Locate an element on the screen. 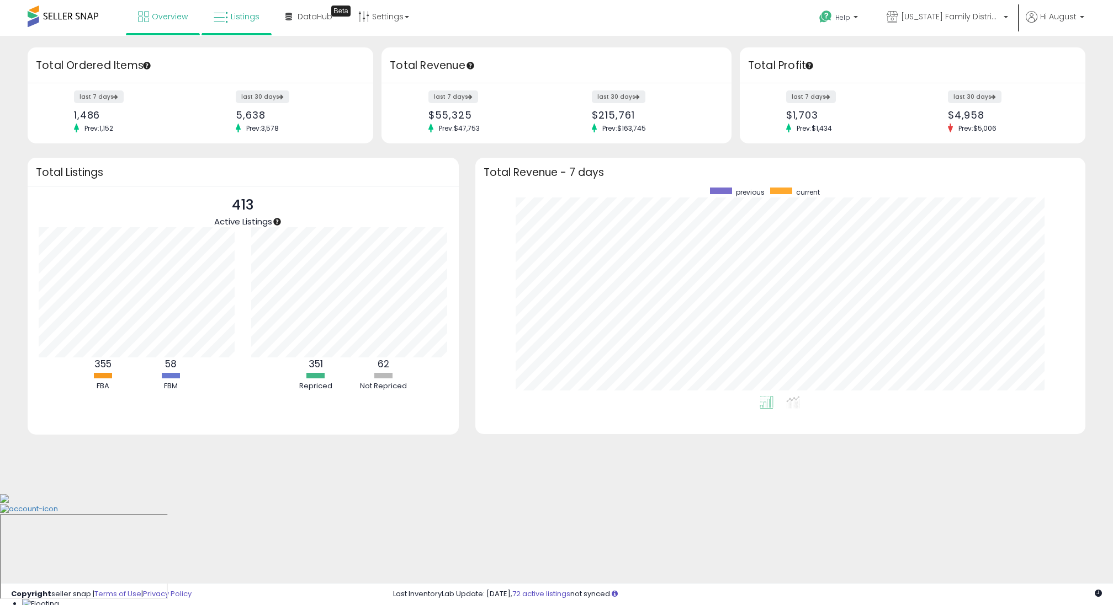 This screenshot has height=605, width=1113. a: Hi August is located at coordinates (1055, 23).